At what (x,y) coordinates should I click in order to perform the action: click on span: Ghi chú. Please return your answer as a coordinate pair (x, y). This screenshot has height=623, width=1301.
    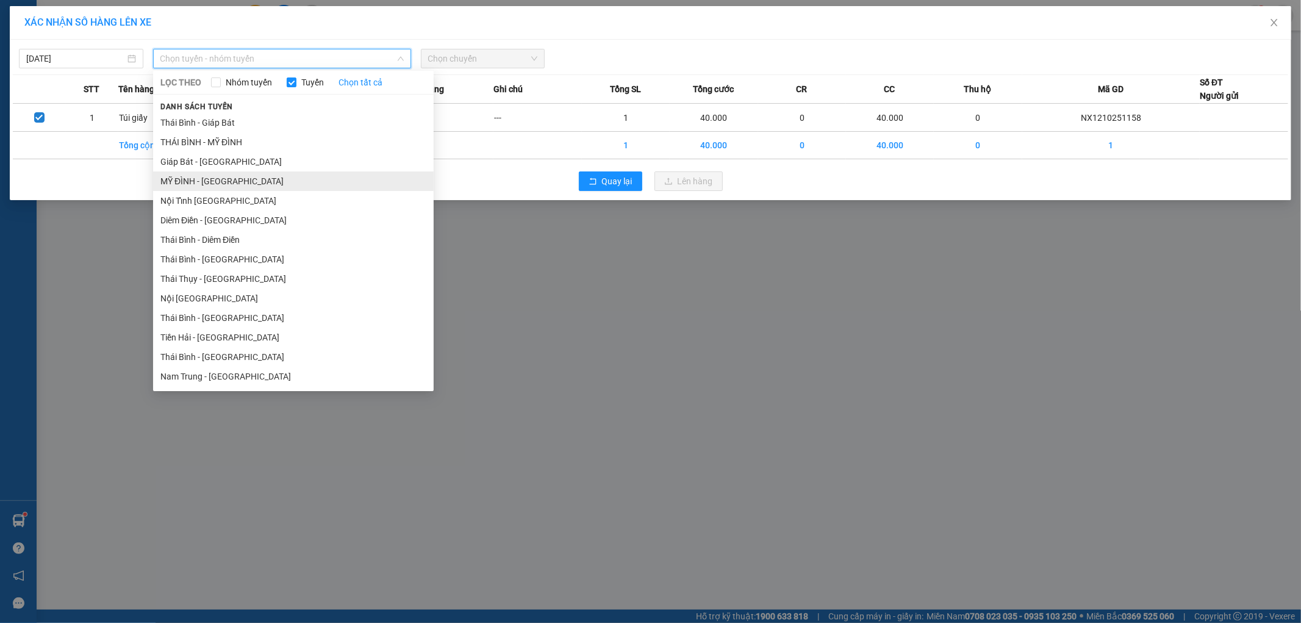
    Looking at the image, I should click on (508, 89).